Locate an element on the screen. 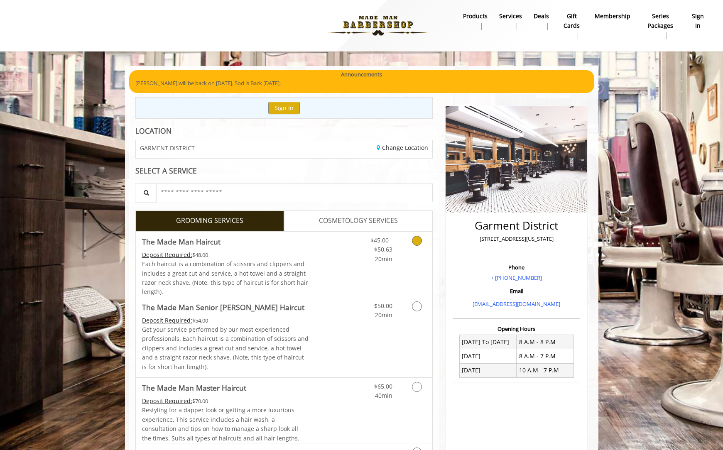 This screenshot has height=450, width=723. b: Announcements is located at coordinates (362, 74).